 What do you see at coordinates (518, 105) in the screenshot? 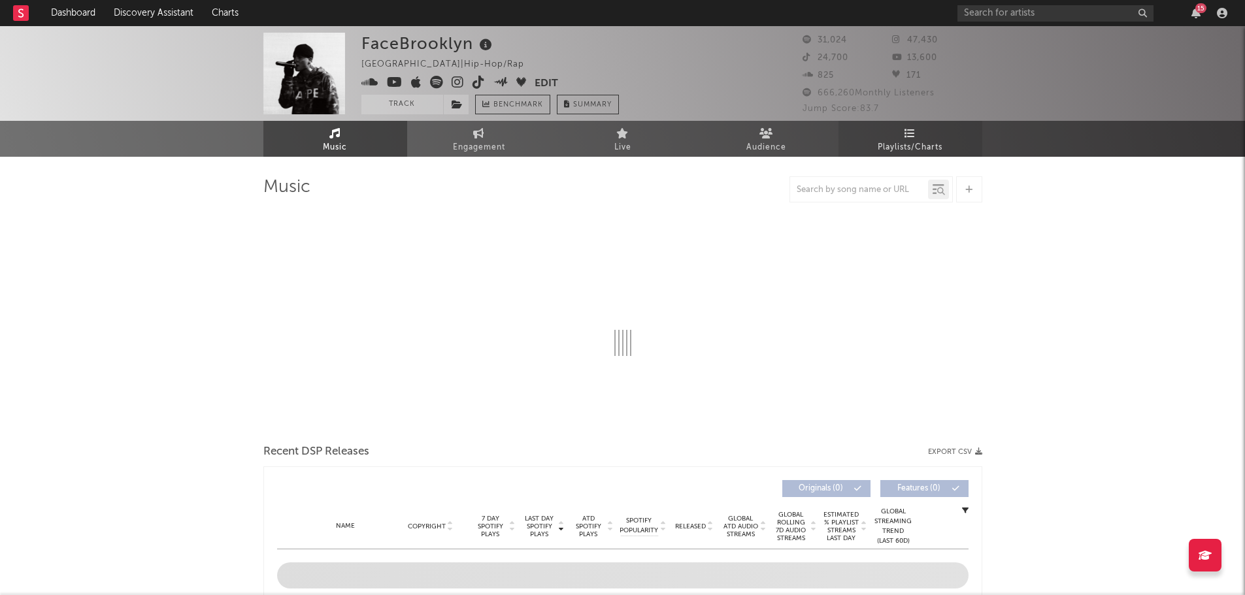
I see `span: Benchmark` at bounding box center [518, 105].